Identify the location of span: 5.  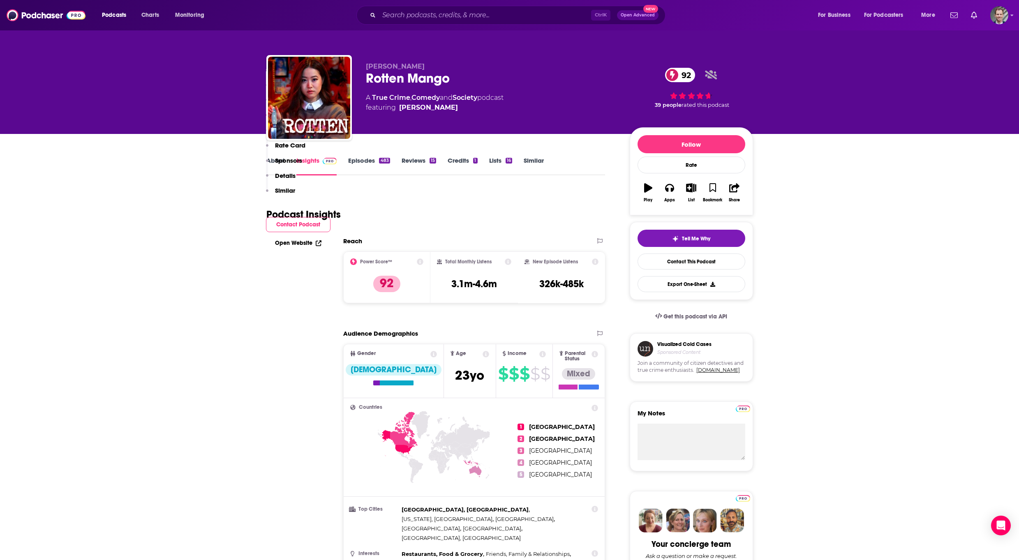
(521, 475).